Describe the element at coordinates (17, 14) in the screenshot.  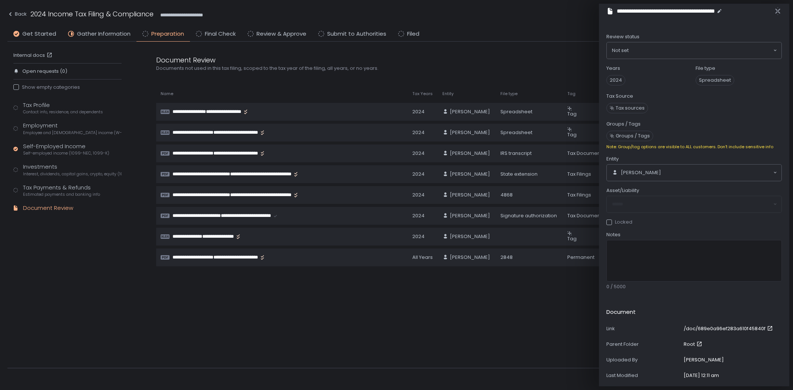
I see `div: Back` at that location.